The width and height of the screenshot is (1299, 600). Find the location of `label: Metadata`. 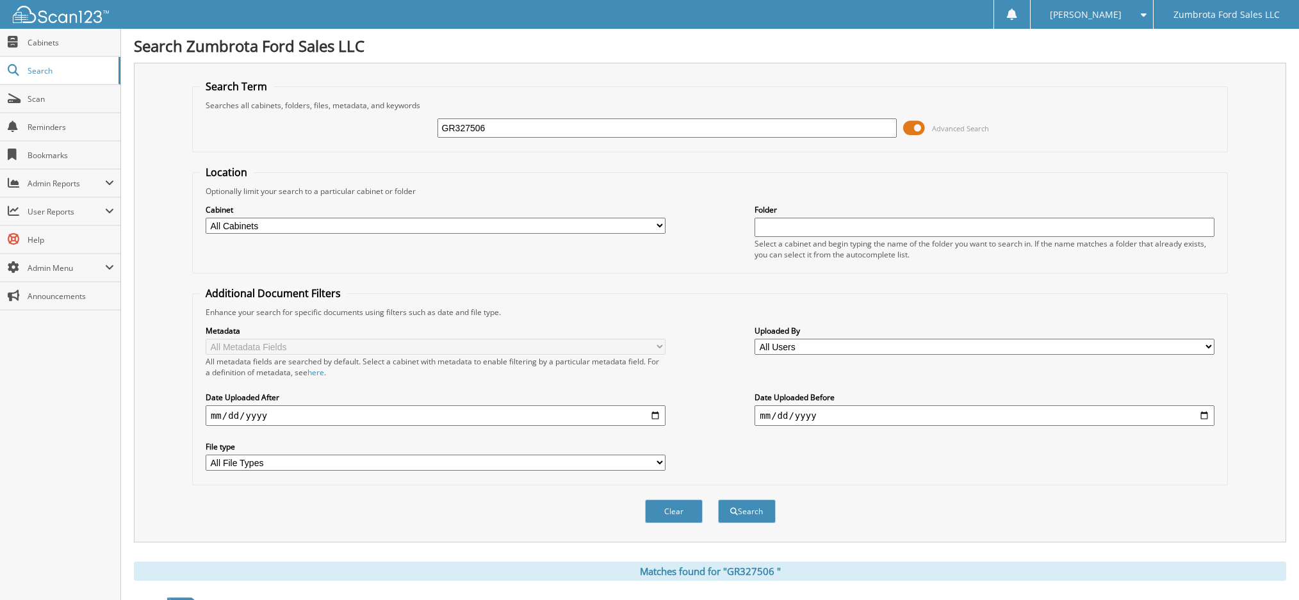

label: Metadata is located at coordinates (436, 331).